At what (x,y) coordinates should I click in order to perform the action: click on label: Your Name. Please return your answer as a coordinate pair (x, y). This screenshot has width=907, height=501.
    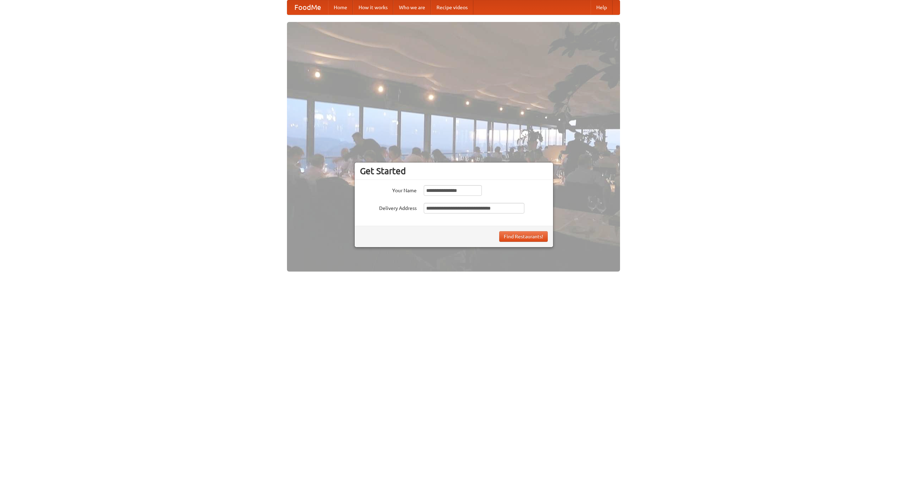
    Looking at the image, I should click on (388, 190).